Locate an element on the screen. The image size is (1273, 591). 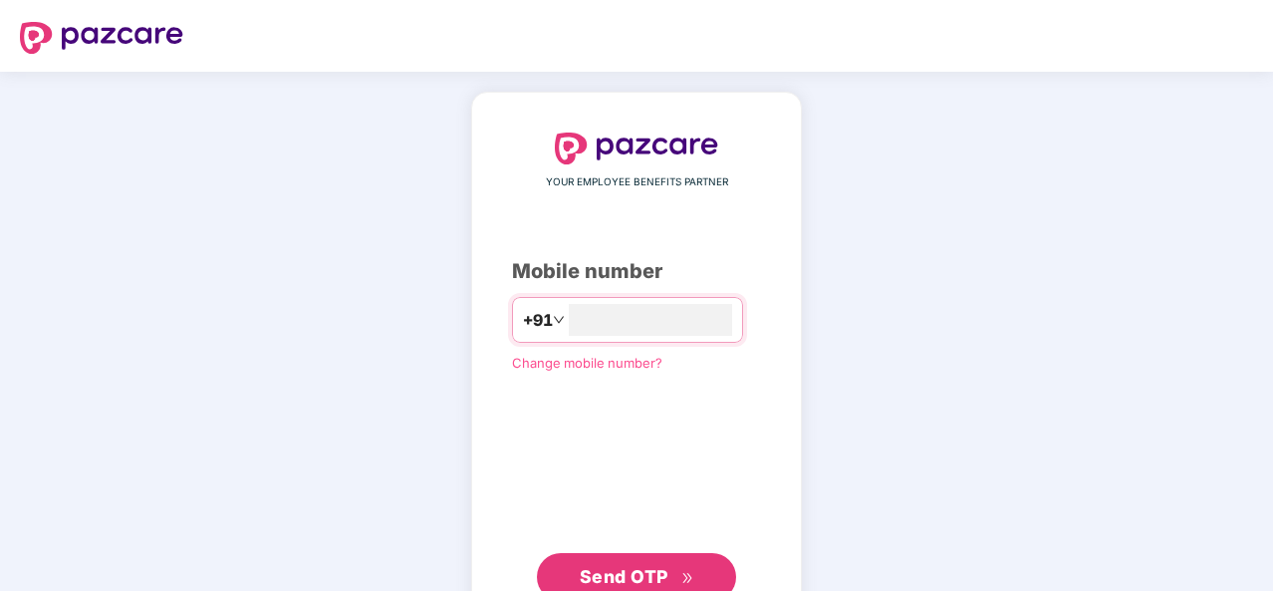
span: double-right is located at coordinates (687, 578).